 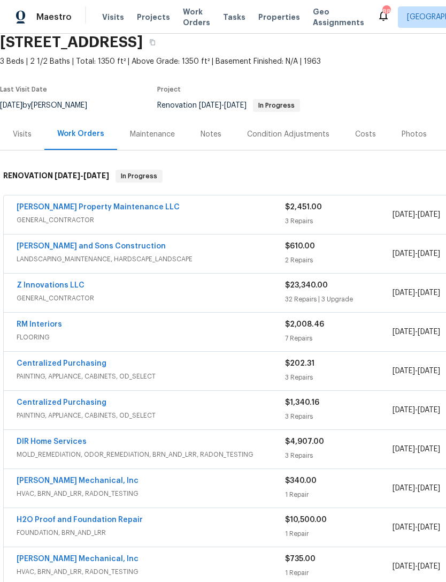 What do you see at coordinates (304, 324) in the screenshot?
I see `span: $2,008.46` at bounding box center [304, 324].